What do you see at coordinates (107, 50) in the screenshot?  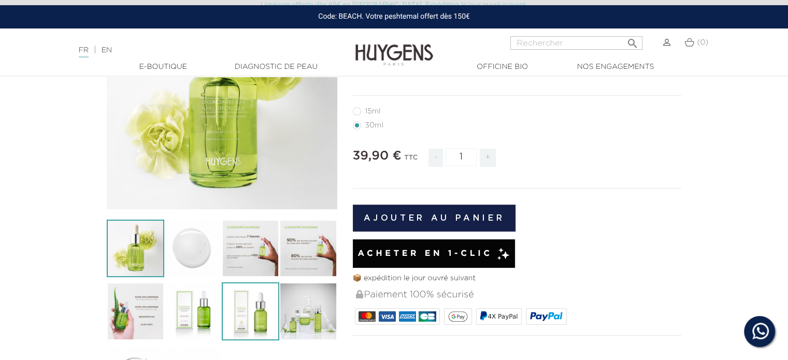 I see `a: EN` at bounding box center [107, 50].